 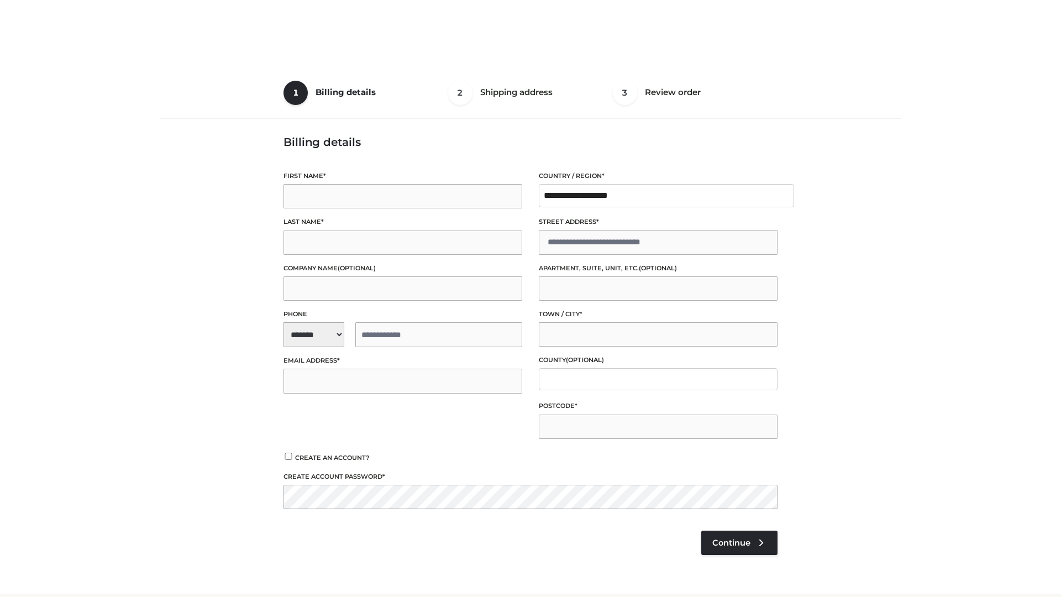 What do you see at coordinates (740, 543) in the screenshot?
I see `a: Continue` at bounding box center [740, 543].